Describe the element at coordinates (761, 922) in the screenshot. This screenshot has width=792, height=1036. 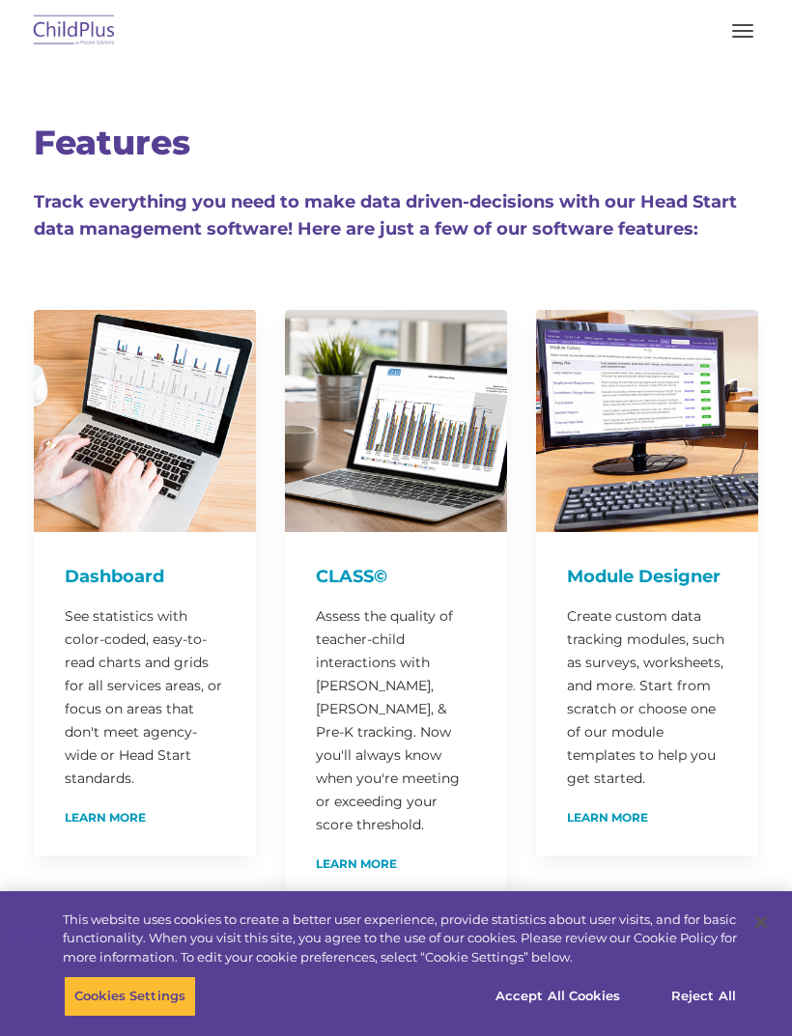
I see `button: Close` at that location.